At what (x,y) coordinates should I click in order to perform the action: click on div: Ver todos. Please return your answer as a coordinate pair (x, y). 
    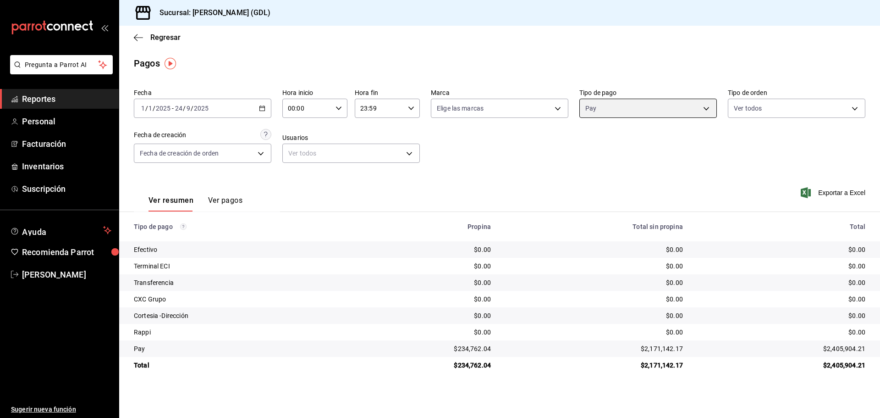
    Looking at the image, I should click on (351, 153).